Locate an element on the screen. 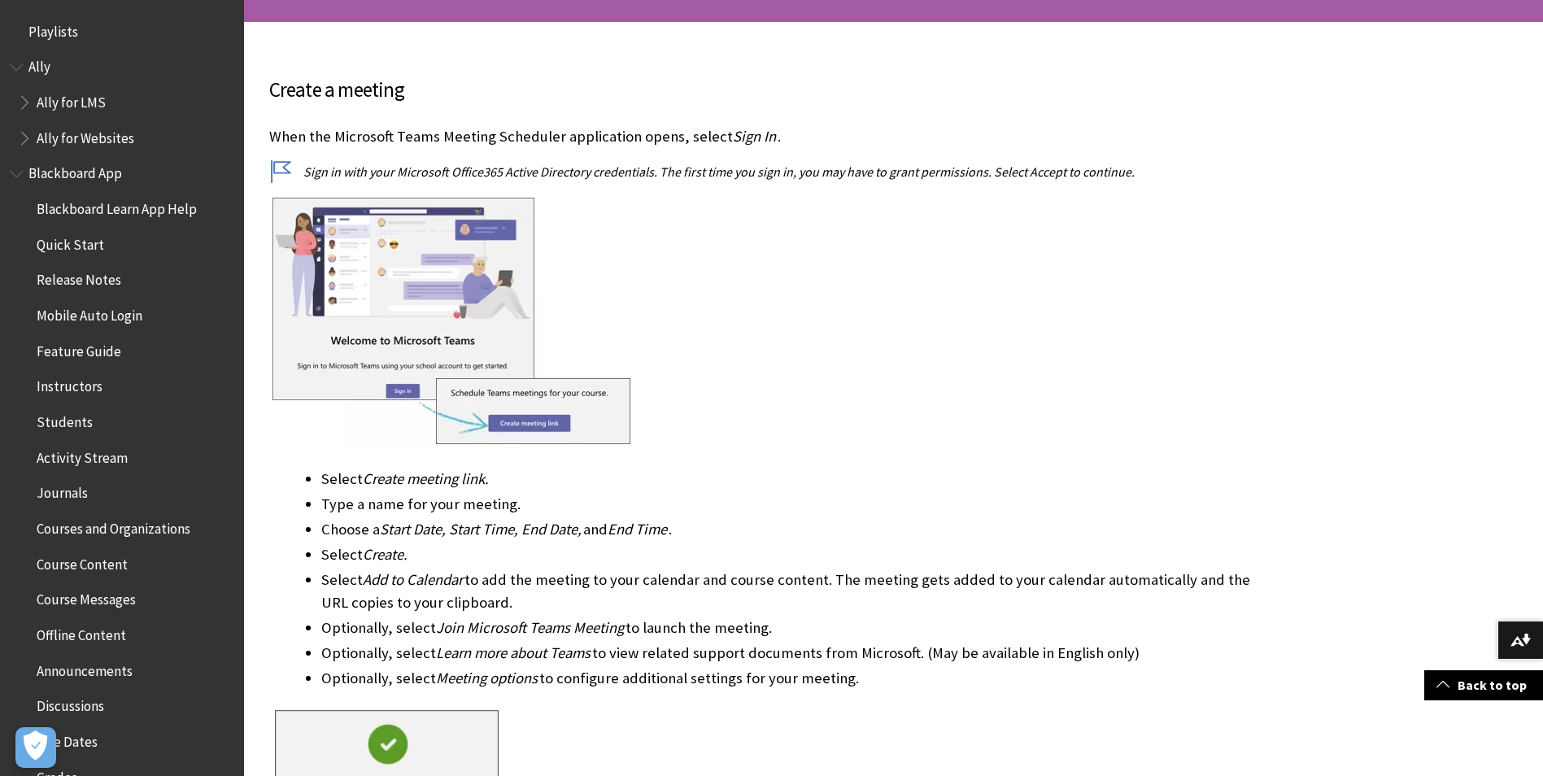  span: Discussions is located at coordinates (70, 703).